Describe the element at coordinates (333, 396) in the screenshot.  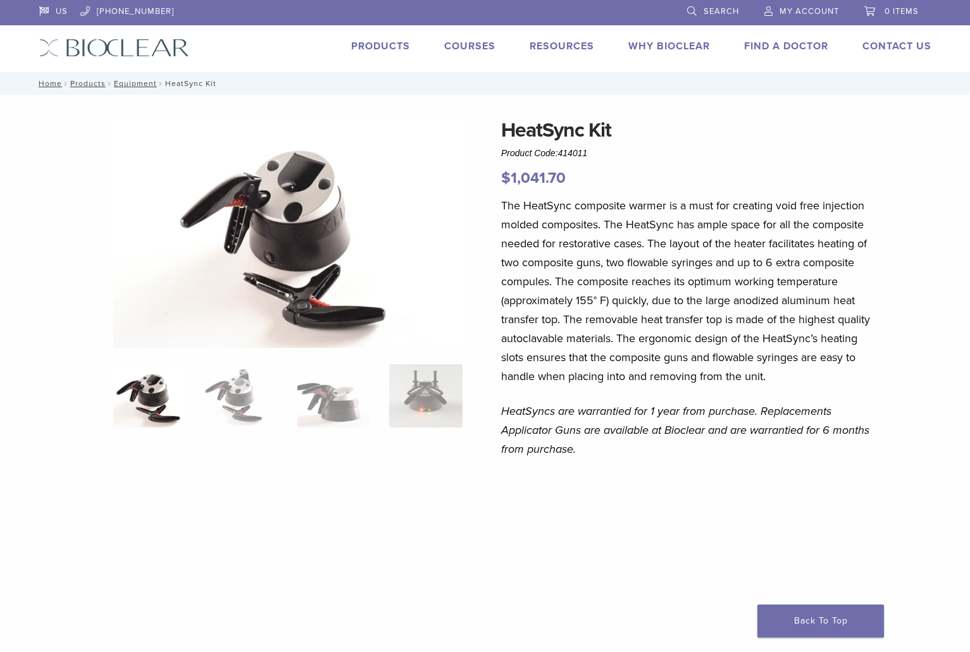
I see `img: HeatSync Kit - Image 3` at that location.